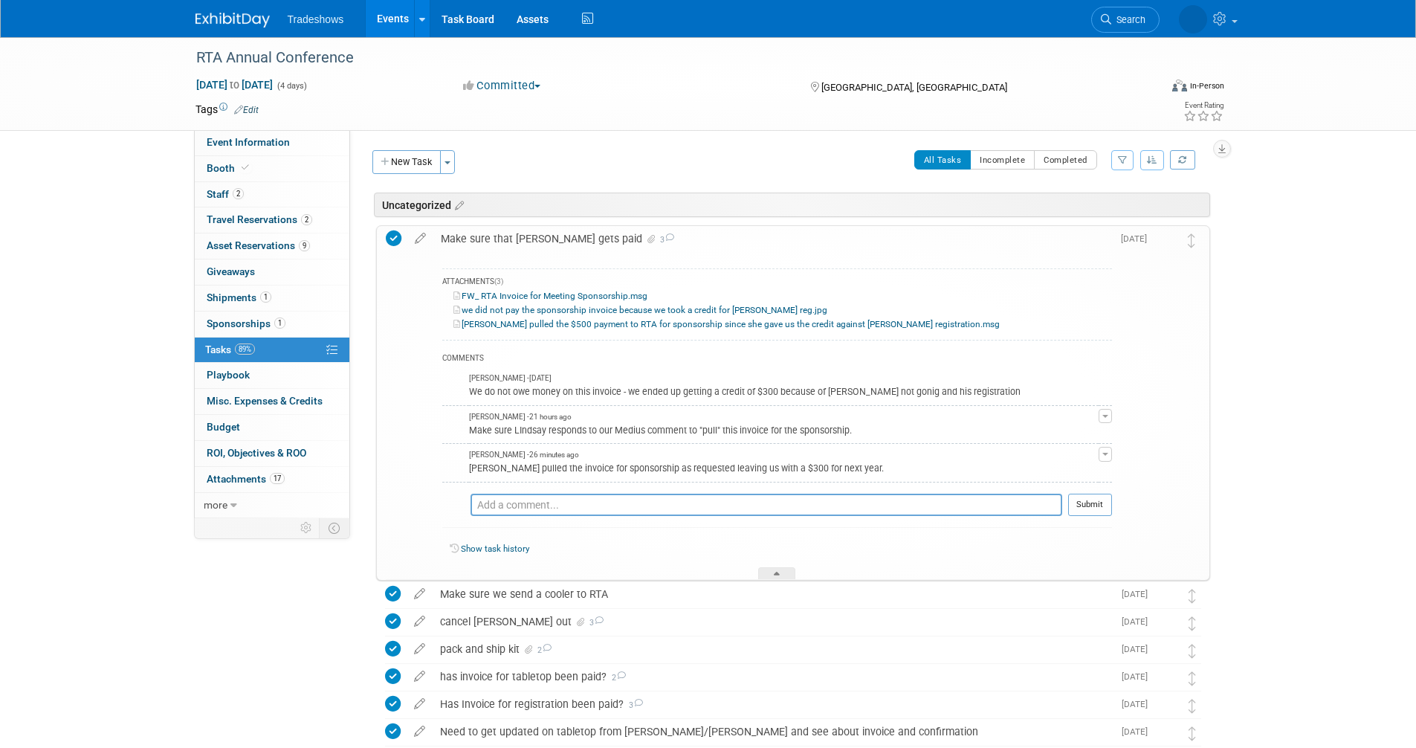  What do you see at coordinates (245, 167) in the screenshot?
I see `i: Booth reservation complete` at bounding box center [245, 167].